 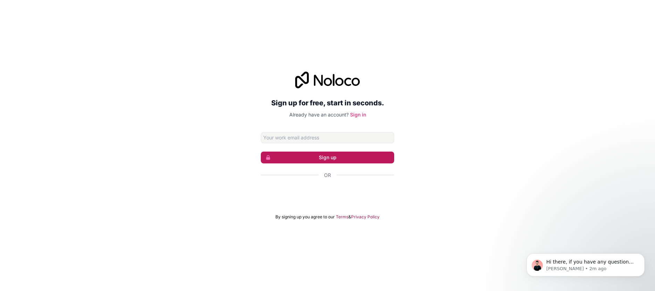 I want to click on a: Terms, so click(x=342, y=217).